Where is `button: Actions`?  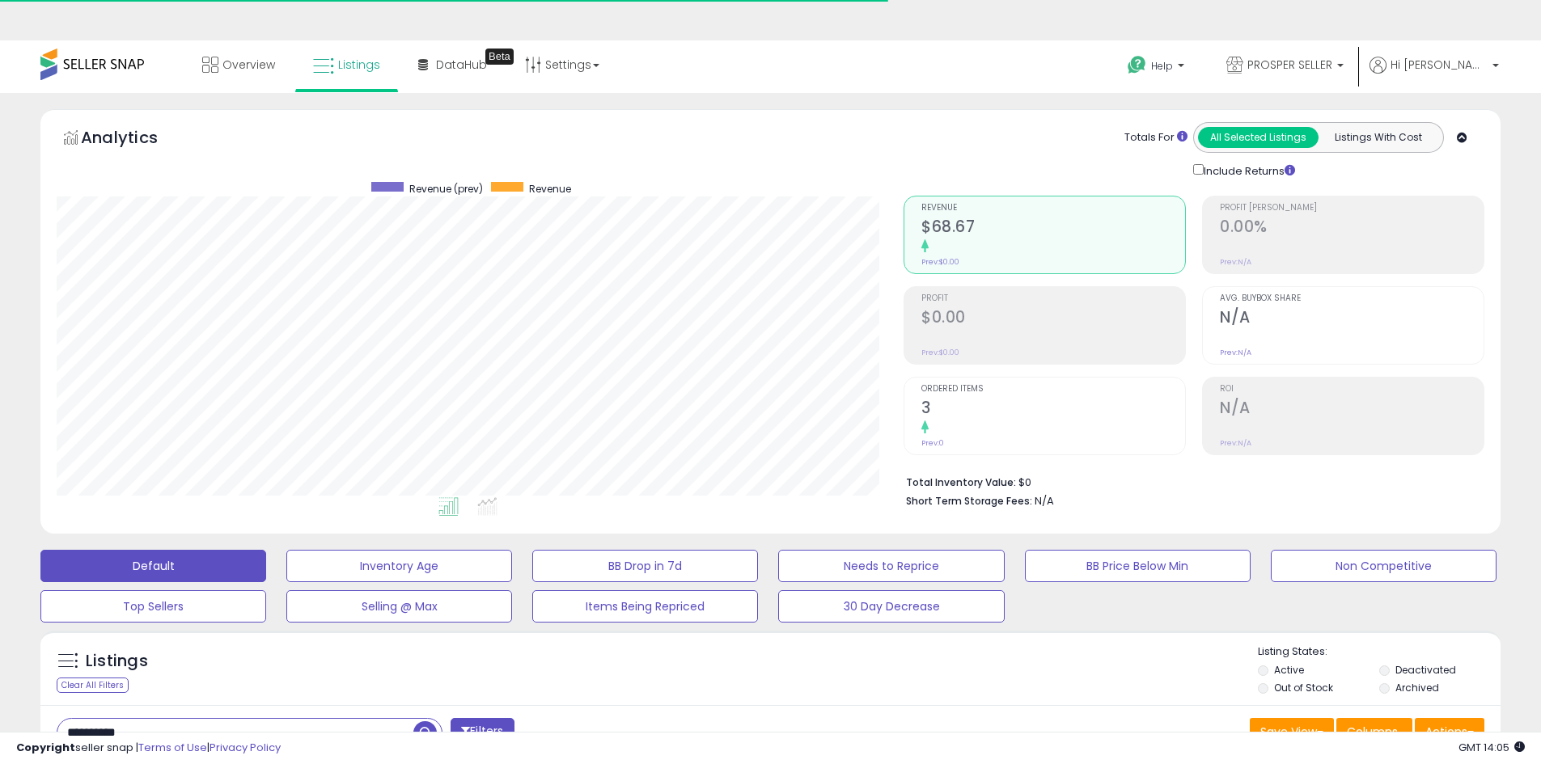
button: Actions is located at coordinates (1450, 732).